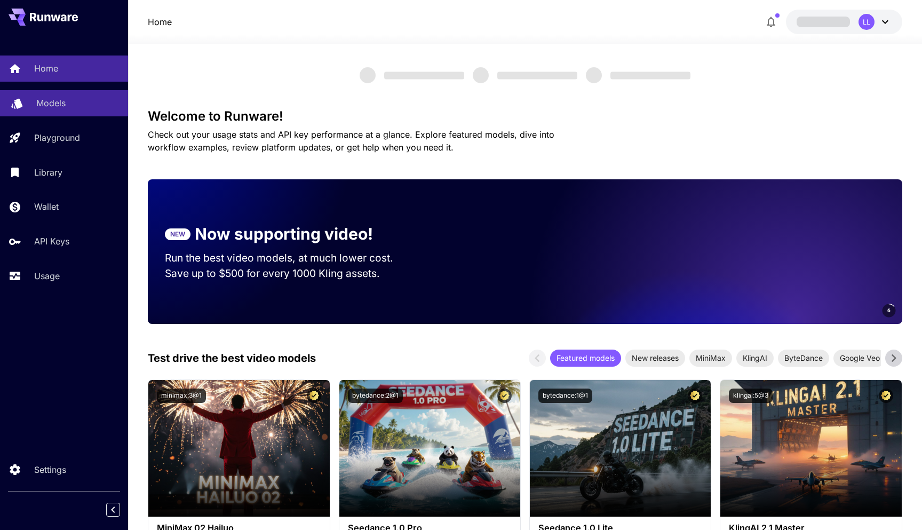  What do you see at coordinates (889, 310) in the screenshot?
I see `span: 6` at bounding box center [889, 310].